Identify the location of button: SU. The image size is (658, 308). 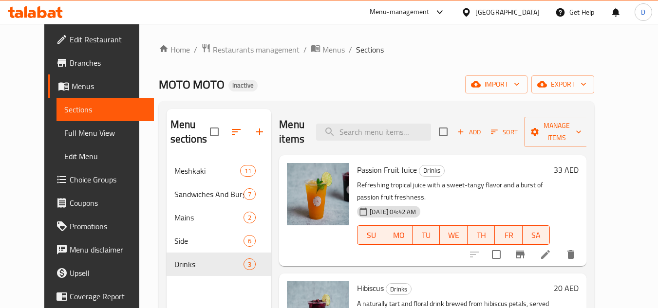
(371, 235).